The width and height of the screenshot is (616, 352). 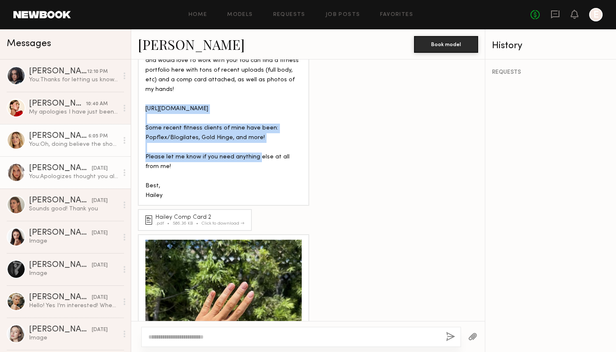 What do you see at coordinates (98, 136) in the screenshot?
I see `div: 6:05 PM` at bounding box center [98, 136].